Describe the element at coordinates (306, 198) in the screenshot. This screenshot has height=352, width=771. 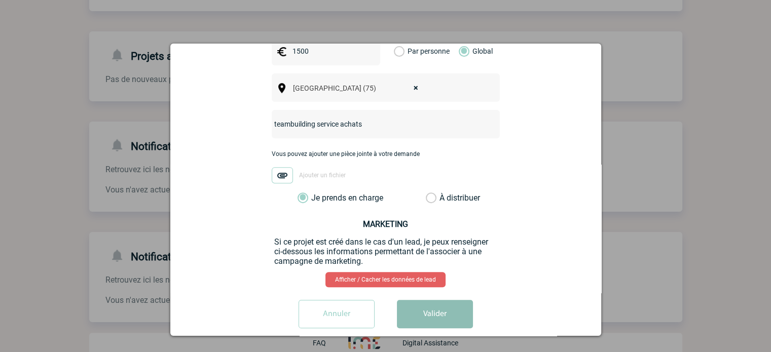
I see `label: Je prends en charge` at that location.